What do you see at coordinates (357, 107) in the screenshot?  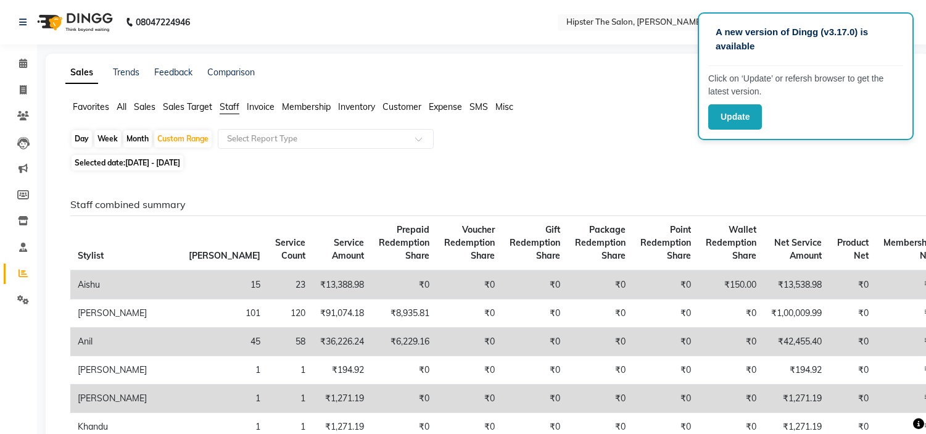 I see `span: Inventory` at bounding box center [357, 107].